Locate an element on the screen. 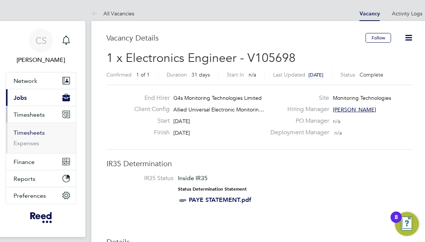  button: Preferences is located at coordinates (41, 196).